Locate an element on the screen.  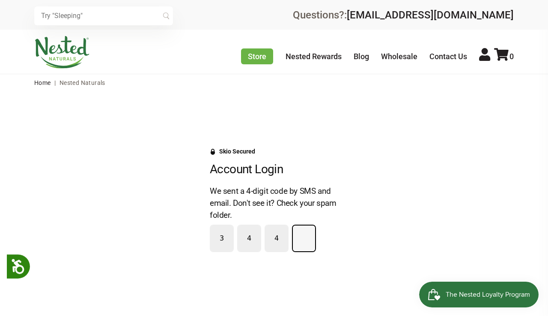
nav: breadcrumbs is located at coordinates (274, 83).